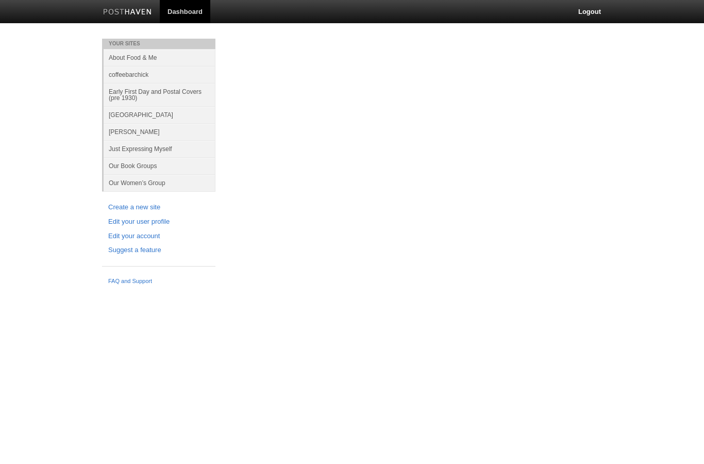 This screenshot has height=464, width=704. What do you see at coordinates (159, 57) in the screenshot?
I see `a: About Food & Me` at bounding box center [159, 57].